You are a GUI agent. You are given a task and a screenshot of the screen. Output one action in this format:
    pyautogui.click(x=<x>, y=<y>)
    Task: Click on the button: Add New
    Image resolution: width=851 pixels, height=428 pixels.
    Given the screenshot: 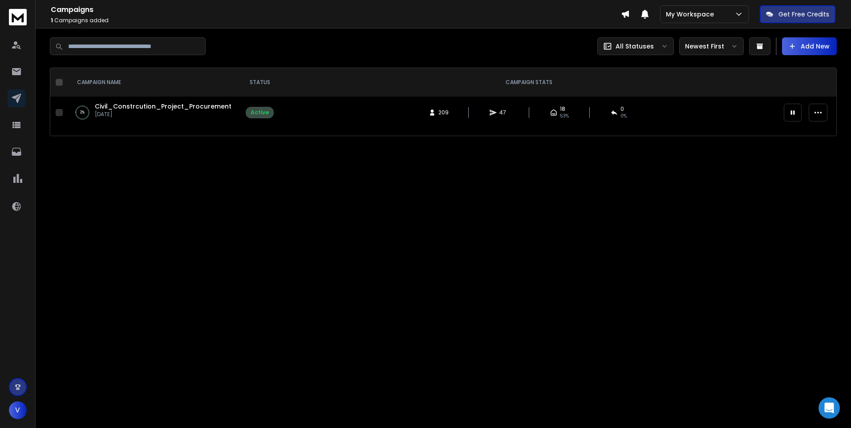 What is the action you would take?
    pyautogui.click(x=809, y=46)
    